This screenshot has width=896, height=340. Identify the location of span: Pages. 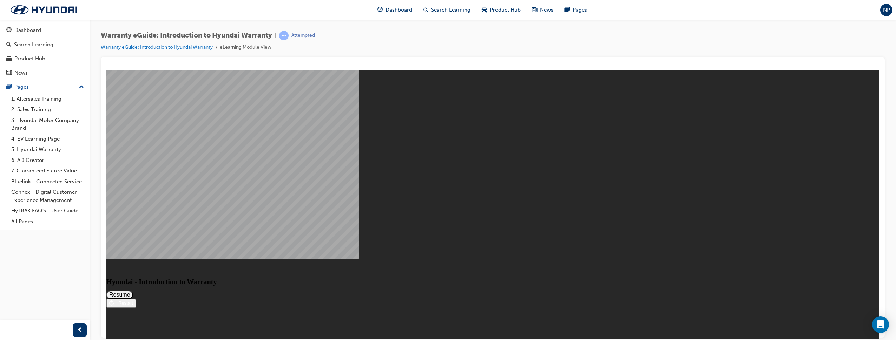
(579, 10).